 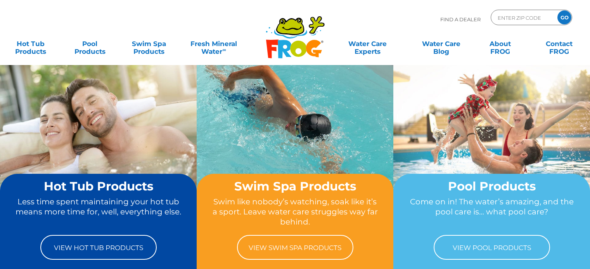 I want to click on input: Zip Code Form, so click(x=523, y=17).